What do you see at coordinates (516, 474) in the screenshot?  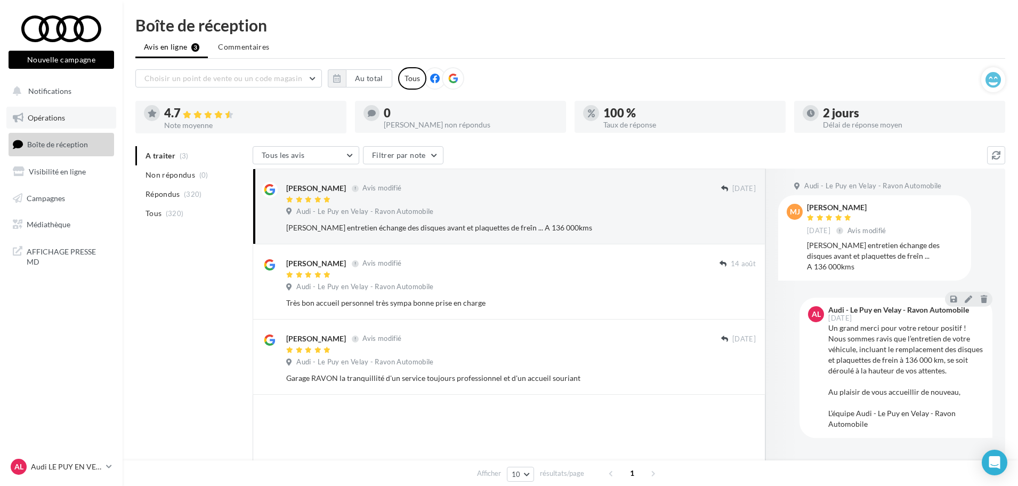 I see `span: 10` at bounding box center [516, 474].